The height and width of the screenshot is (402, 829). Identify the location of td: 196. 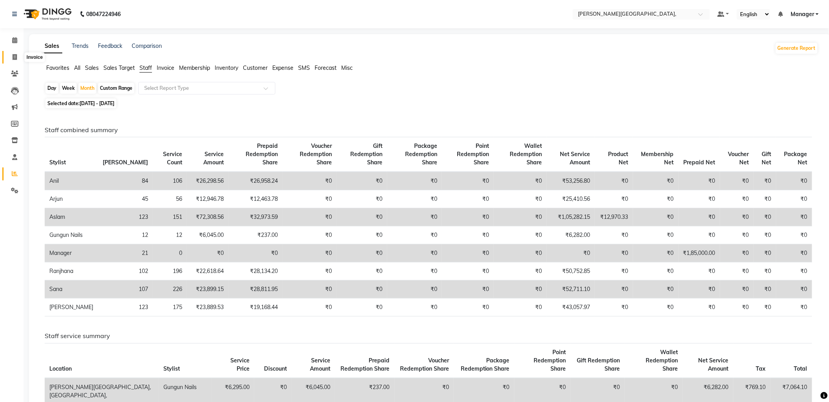
(170, 271).